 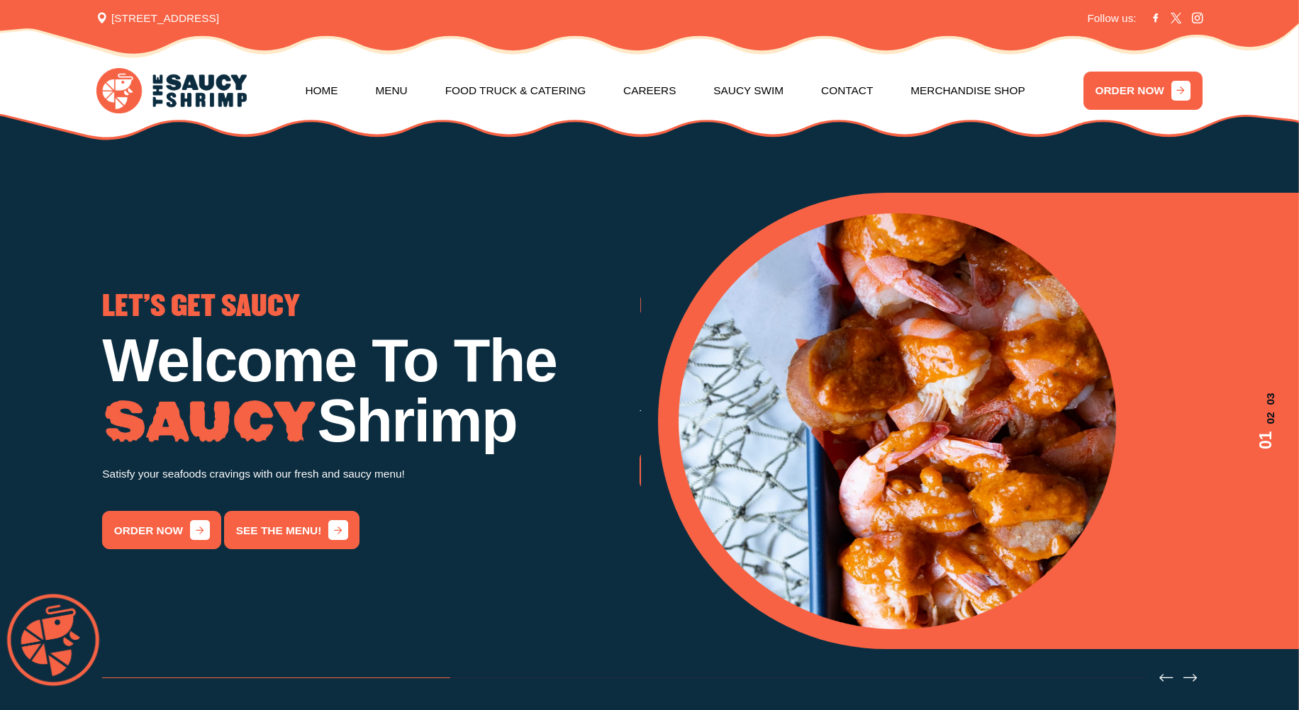 What do you see at coordinates (649, 91) in the screenshot?
I see `a: Careers` at bounding box center [649, 91].